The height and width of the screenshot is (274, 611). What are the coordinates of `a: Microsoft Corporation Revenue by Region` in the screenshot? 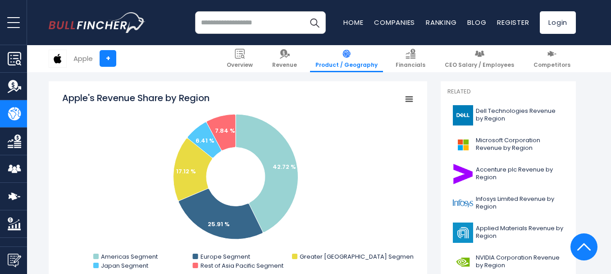 It's located at (508, 144).